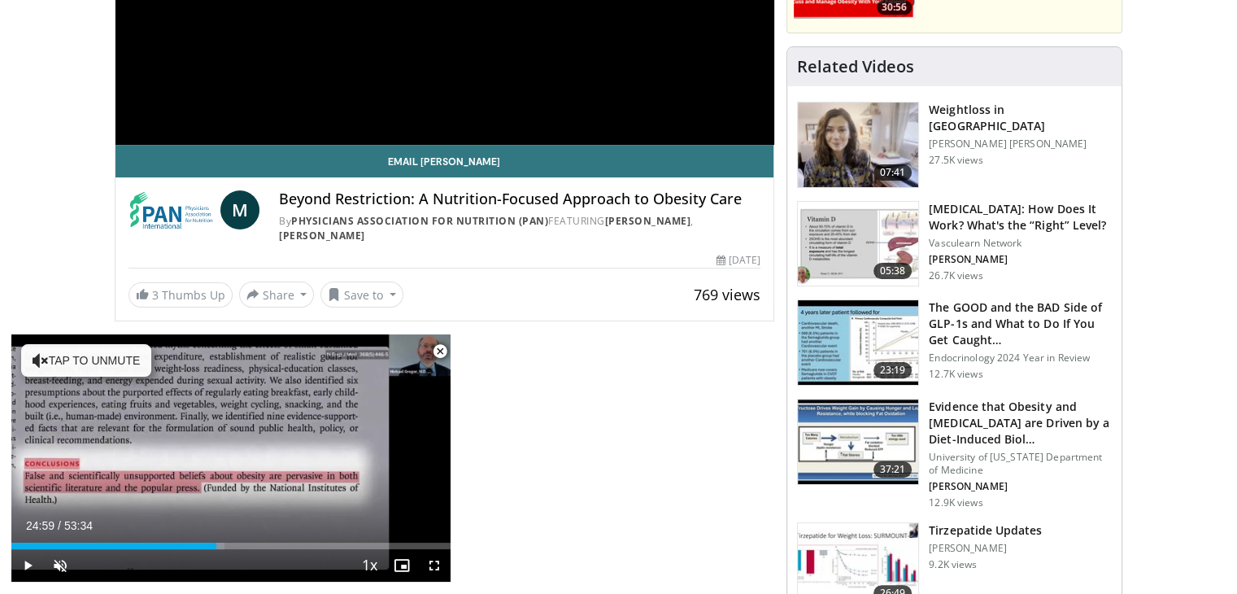 This screenshot has width=1237, height=594. What do you see at coordinates (402, 565) in the screenshot?
I see `button: Enable picture-in-picture mode` at bounding box center [402, 565].